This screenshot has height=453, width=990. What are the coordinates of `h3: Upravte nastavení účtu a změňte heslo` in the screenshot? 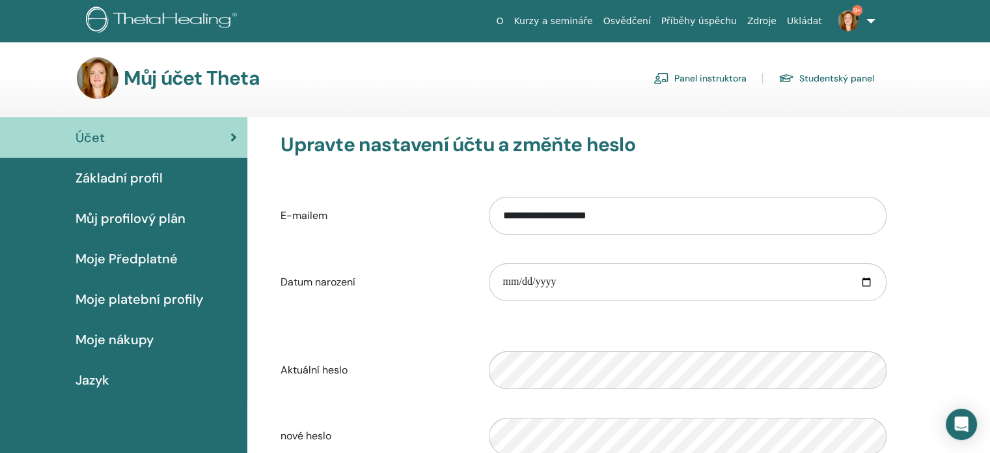 It's located at (583, 145).